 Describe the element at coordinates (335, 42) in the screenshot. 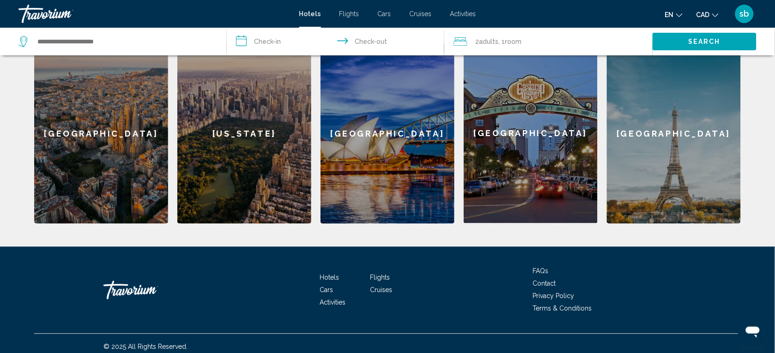

I see `button: Check in and out dates` at that location.